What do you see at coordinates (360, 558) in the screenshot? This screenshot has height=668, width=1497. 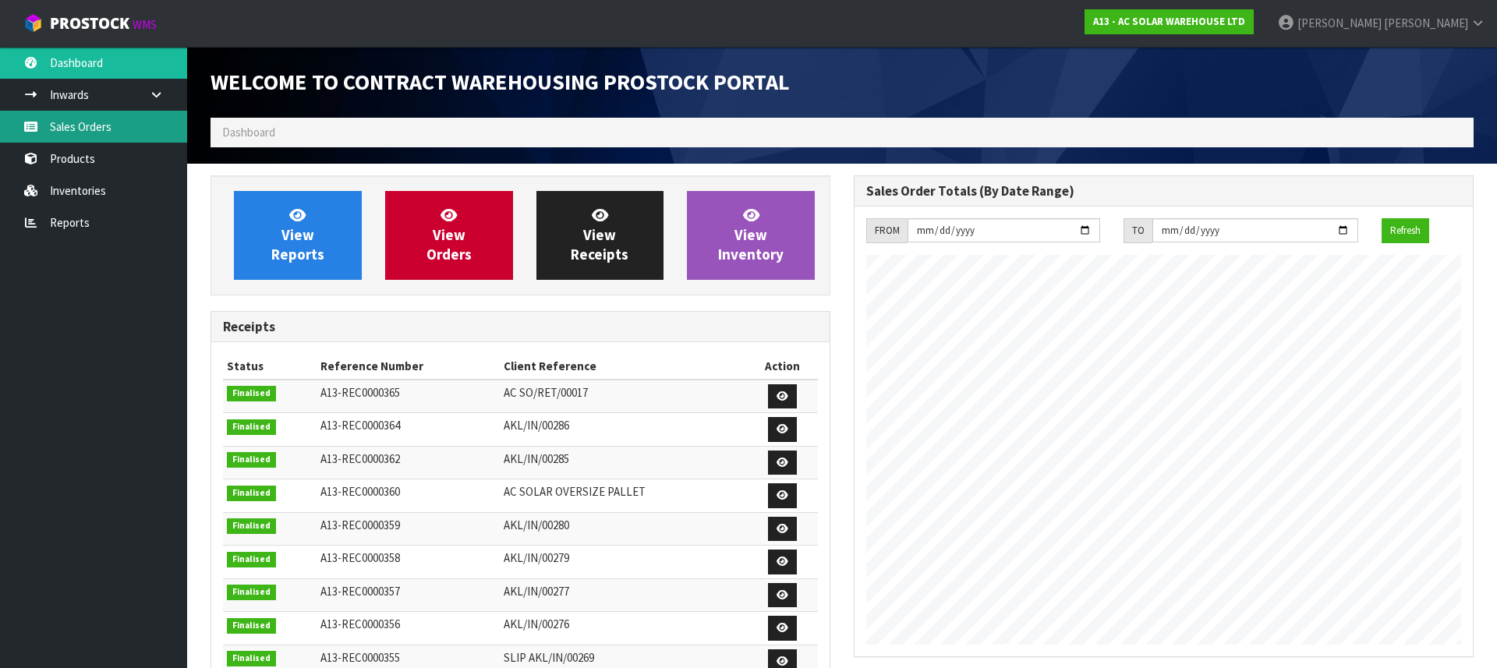 I see `span: A13-REC0000358` at bounding box center [360, 558].